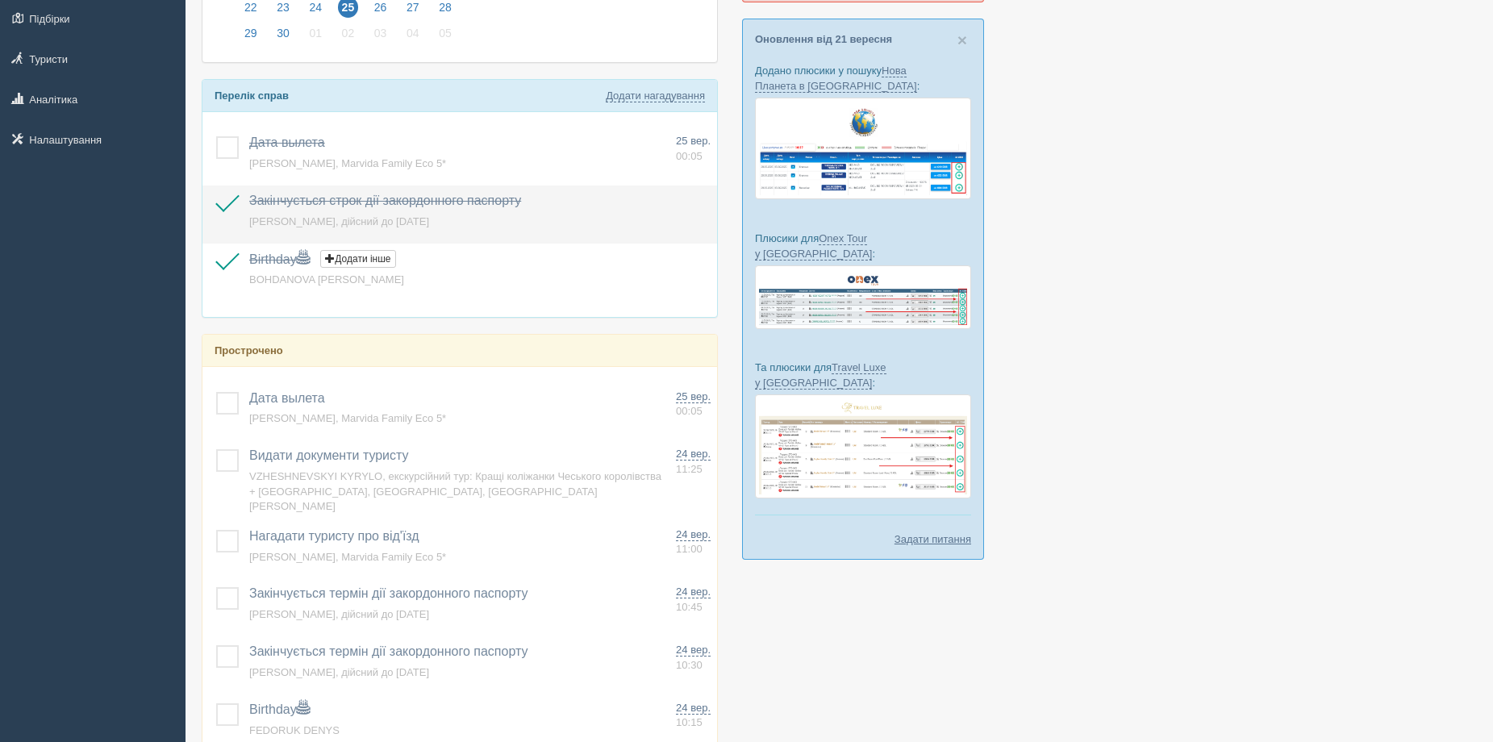 The height and width of the screenshot is (742, 1493). What do you see at coordinates (689, 469) in the screenshot?
I see `span: 11:25` at bounding box center [689, 469].